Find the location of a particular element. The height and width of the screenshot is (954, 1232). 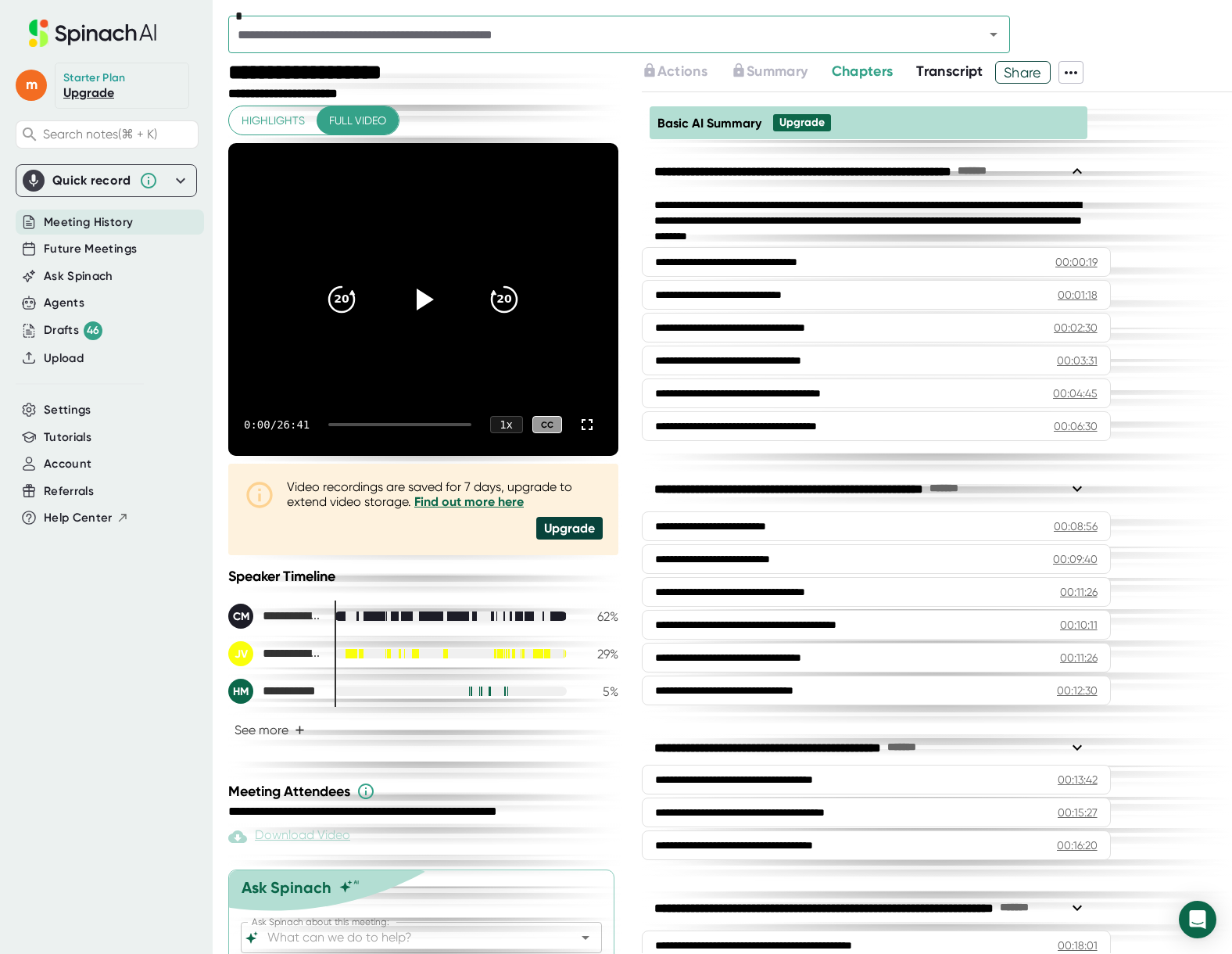

span: Future Meetings is located at coordinates (90, 249).